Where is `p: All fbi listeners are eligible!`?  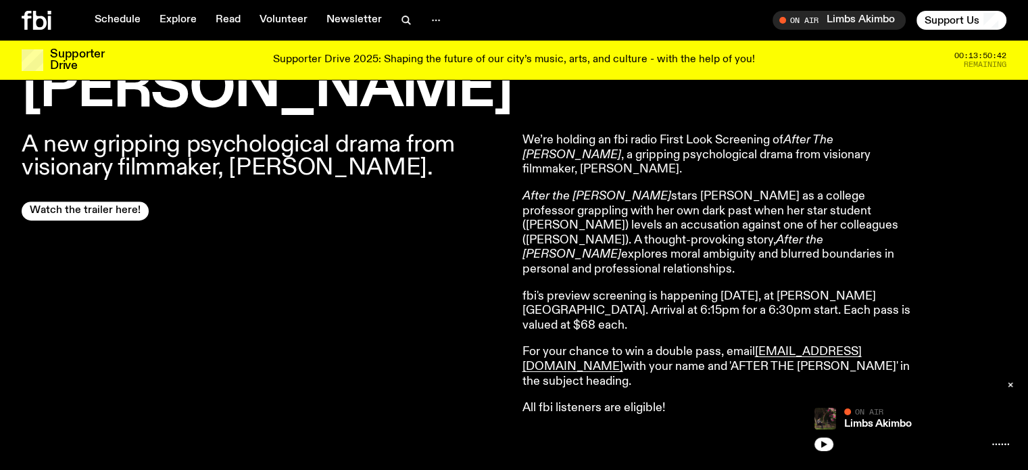
p: All fbi listeners are eligible! is located at coordinates (717, 408).